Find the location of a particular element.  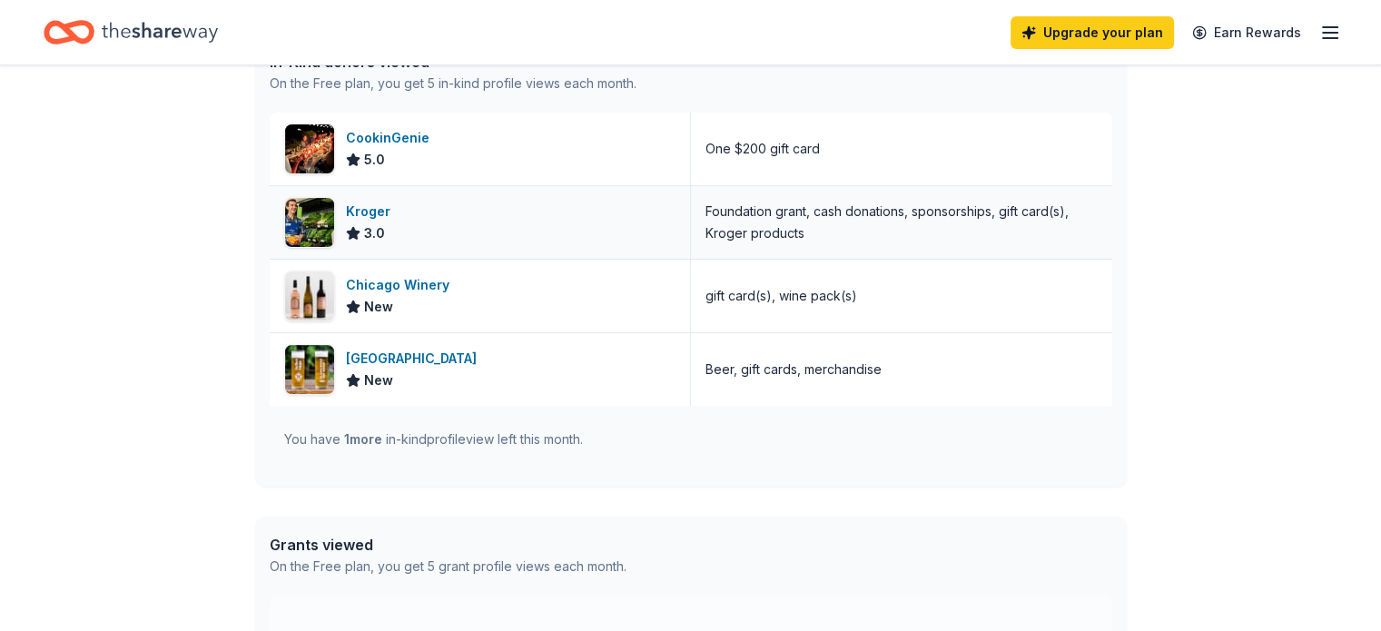

img: Image for Chicago Winery is located at coordinates (310, 296).